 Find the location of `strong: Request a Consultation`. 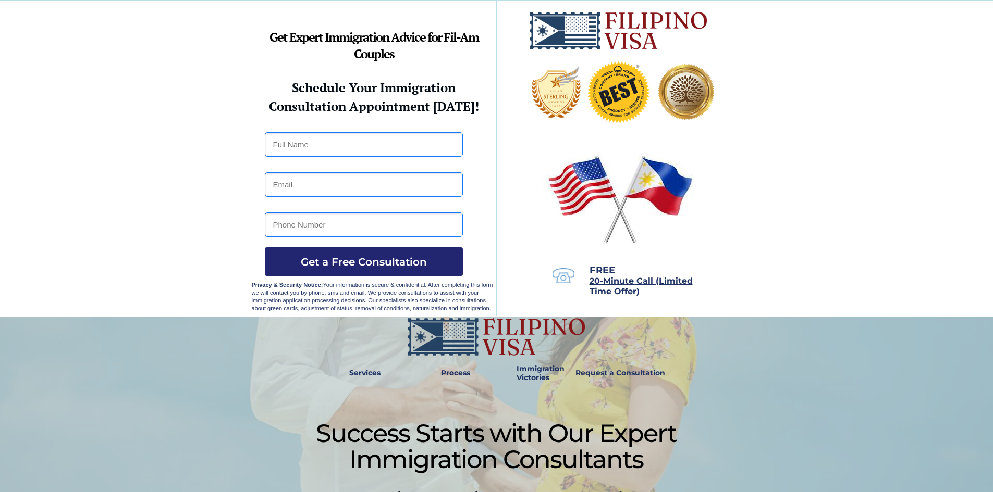

strong: Request a Consultation is located at coordinates (620, 373).